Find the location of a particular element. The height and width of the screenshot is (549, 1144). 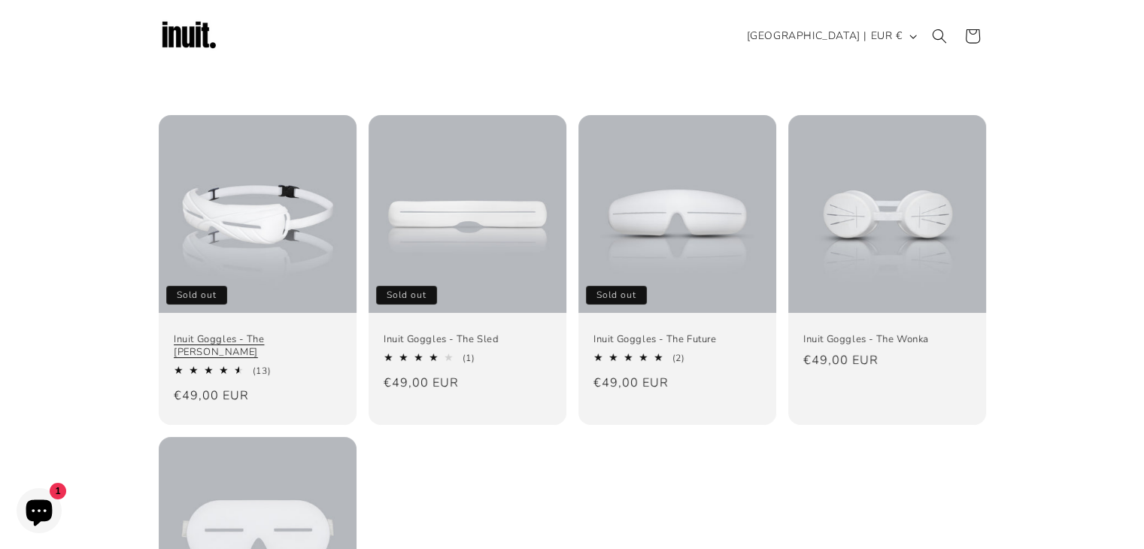

a: Inuit Goggles - The Wonka is located at coordinates (887, 339).